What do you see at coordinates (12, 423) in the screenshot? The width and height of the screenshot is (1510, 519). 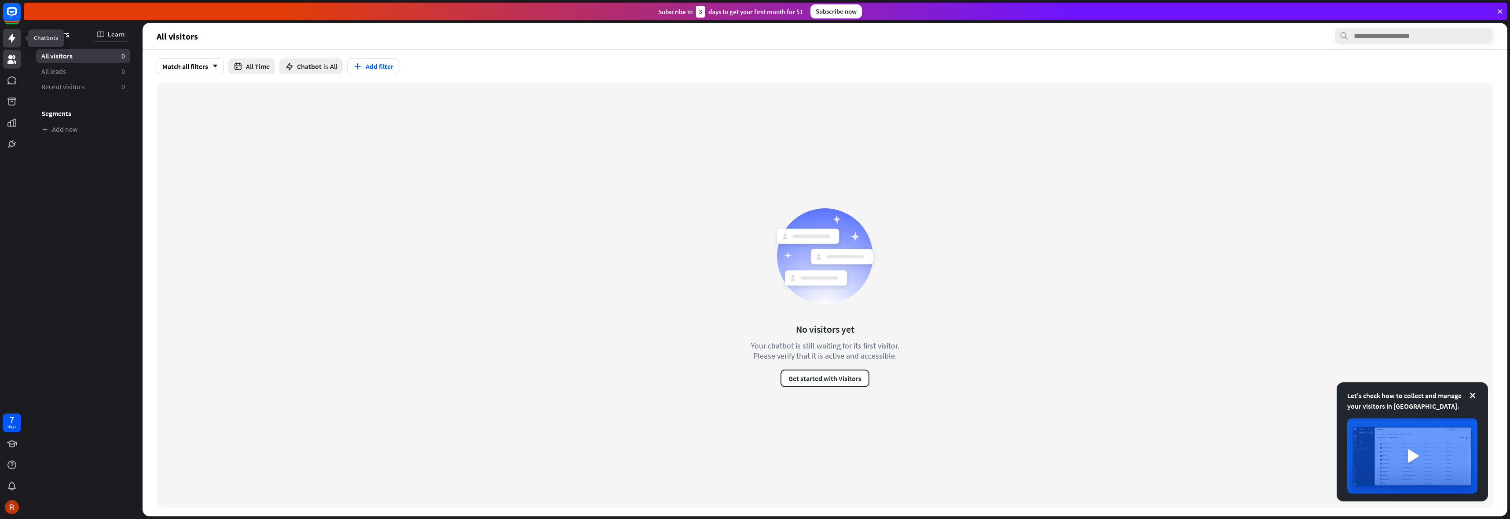 I see `a: 7 days` at bounding box center [12, 423].